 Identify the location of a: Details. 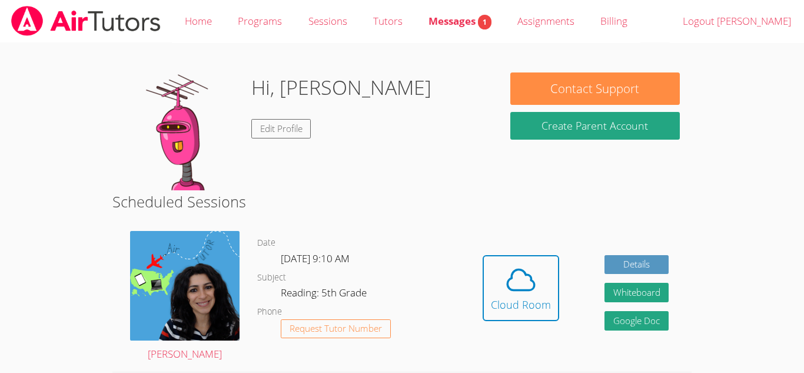
(637, 264).